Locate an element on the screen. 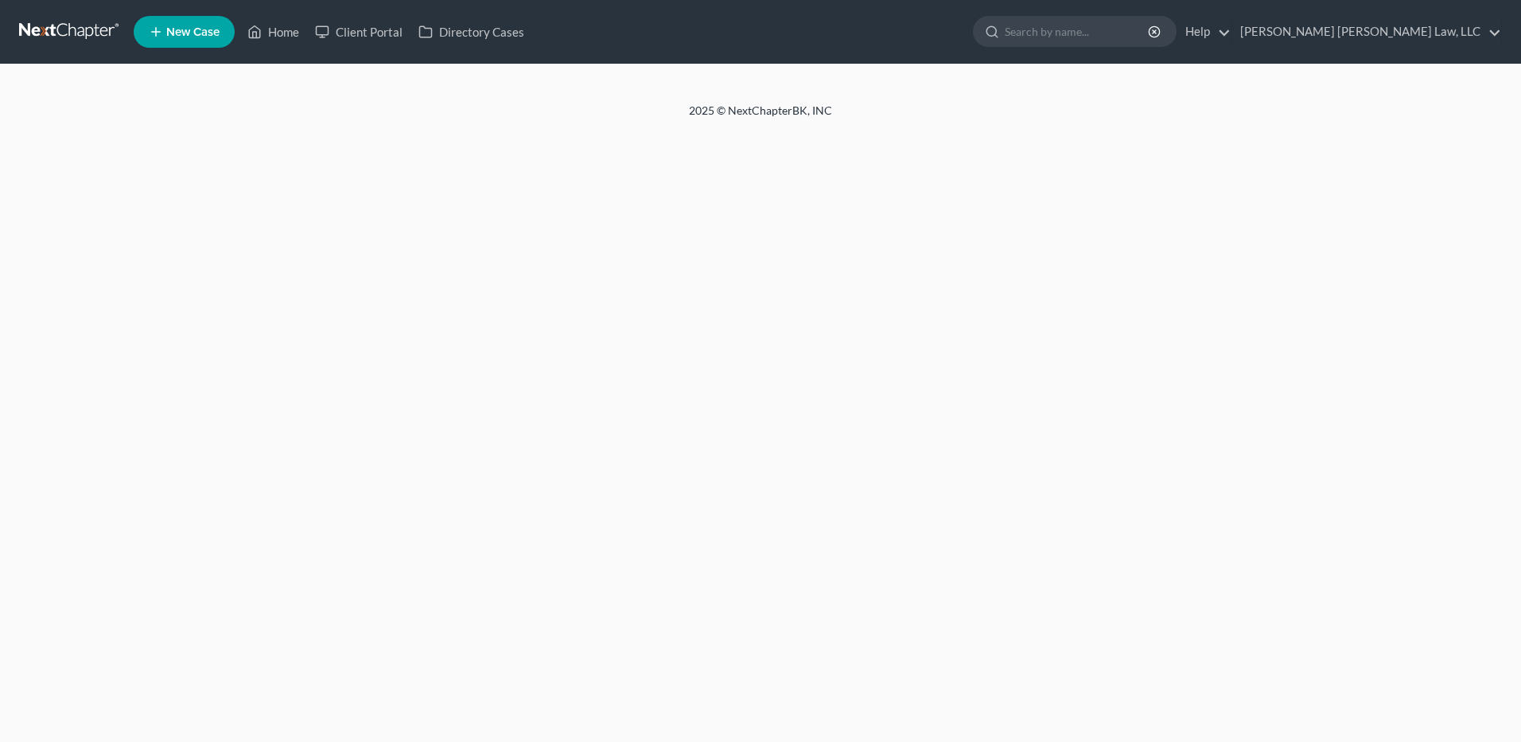  div: 2025 © NextChapterBK, INC is located at coordinates (761, 117).